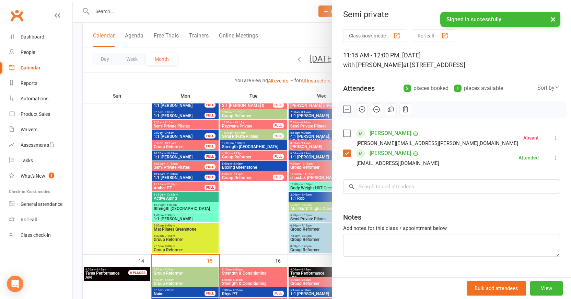 Image resolution: width=571 pixels, height=299 pixels. I want to click on span: 1, so click(52, 175).